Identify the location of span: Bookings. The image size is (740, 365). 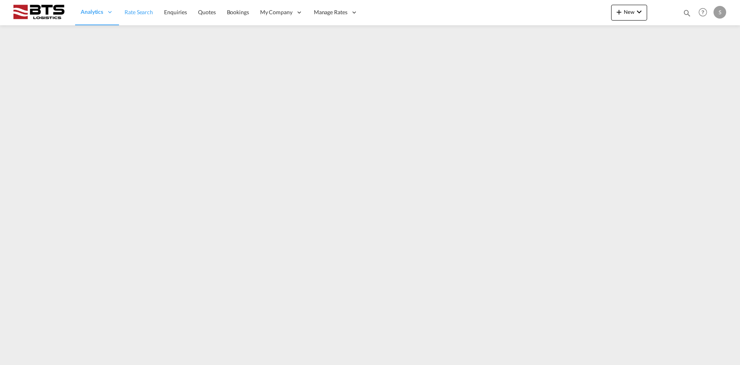
(238, 12).